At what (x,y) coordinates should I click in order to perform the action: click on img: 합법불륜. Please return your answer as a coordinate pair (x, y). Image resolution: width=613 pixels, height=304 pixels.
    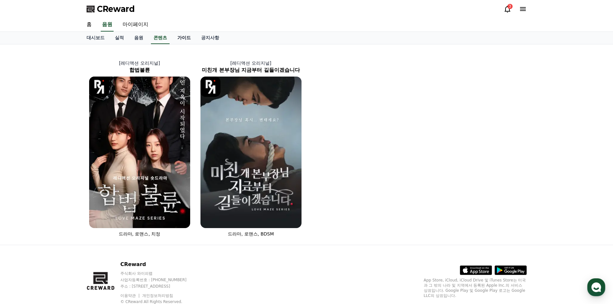
    Looking at the image, I should click on (140, 152).